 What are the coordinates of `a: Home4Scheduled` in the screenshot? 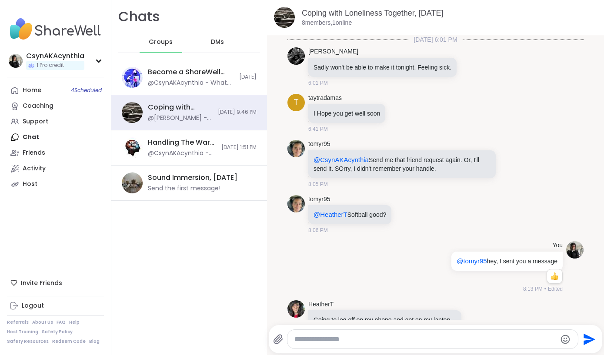 It's located at (55, 90).